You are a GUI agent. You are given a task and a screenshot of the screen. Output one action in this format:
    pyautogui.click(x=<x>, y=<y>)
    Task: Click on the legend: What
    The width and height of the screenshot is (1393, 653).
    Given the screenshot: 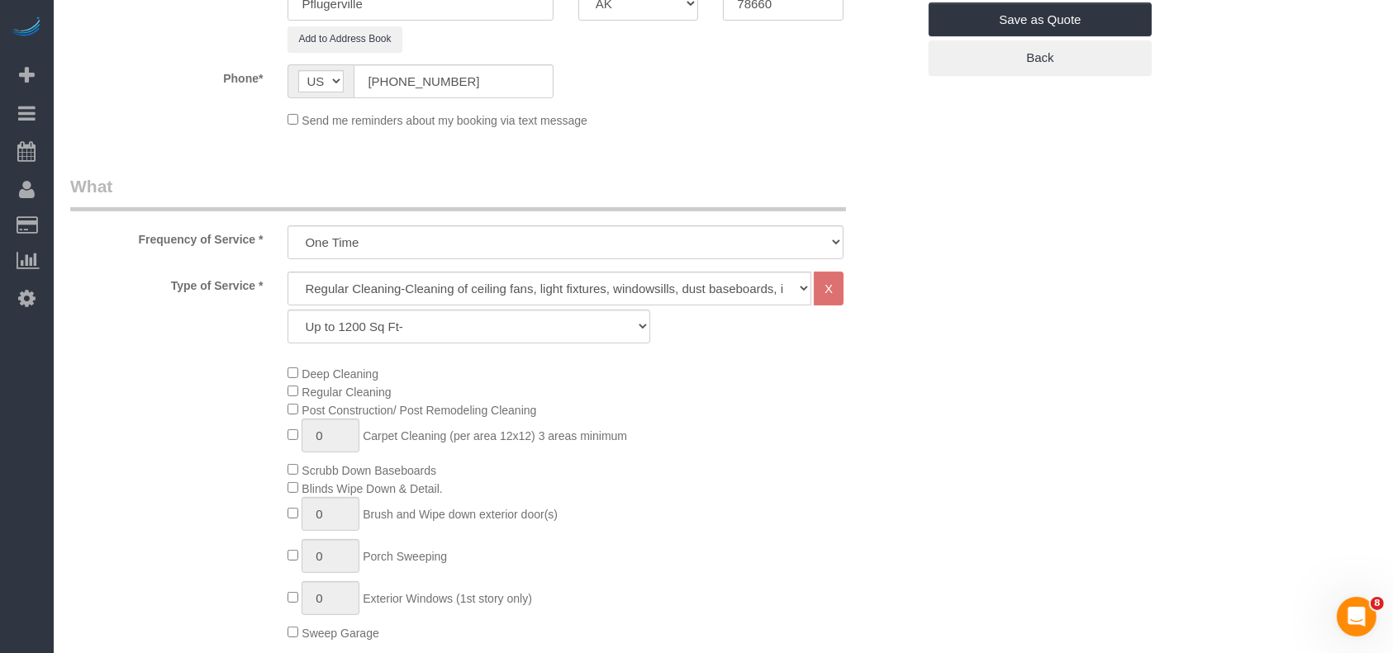 What is the action you would take?
    pyautogui.click(x=458, y=192)
    